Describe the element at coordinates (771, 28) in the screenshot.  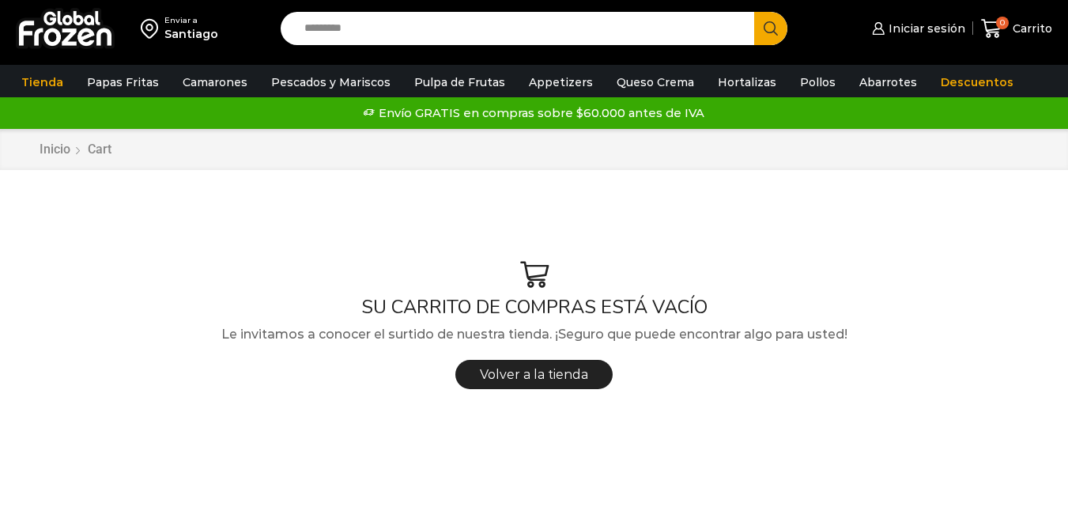
I see `button: Search button` at that location.